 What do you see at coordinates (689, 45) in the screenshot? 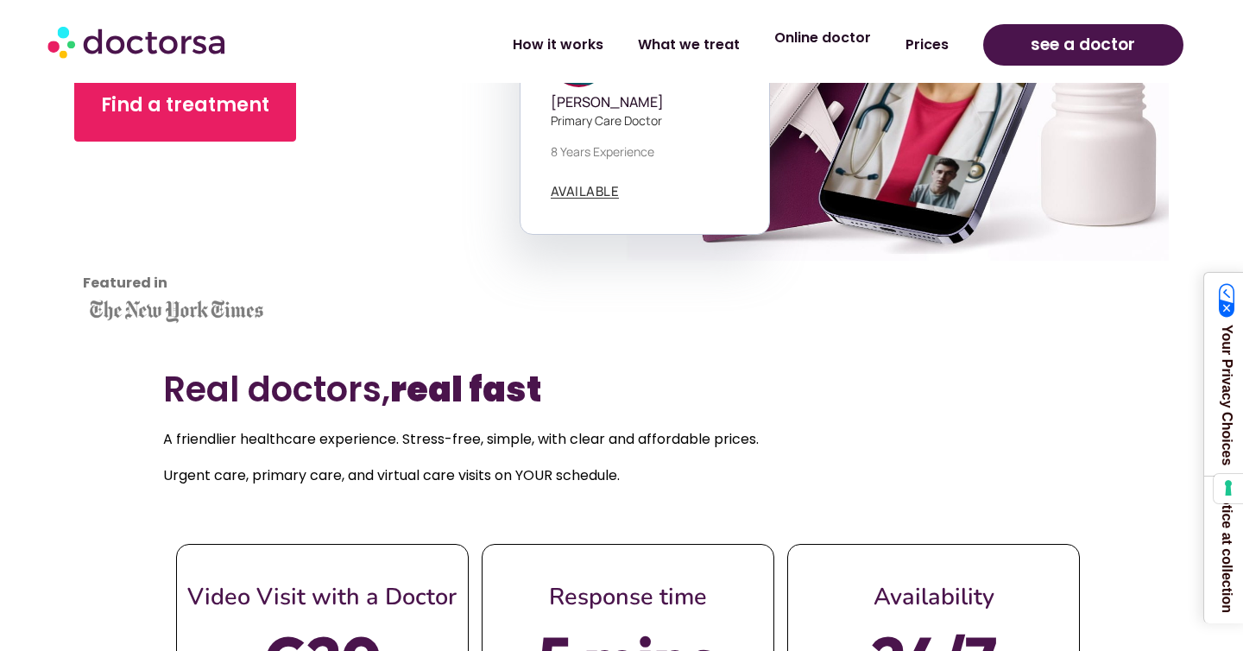
I see `a: What we treat` at bounding box center [689, 45].